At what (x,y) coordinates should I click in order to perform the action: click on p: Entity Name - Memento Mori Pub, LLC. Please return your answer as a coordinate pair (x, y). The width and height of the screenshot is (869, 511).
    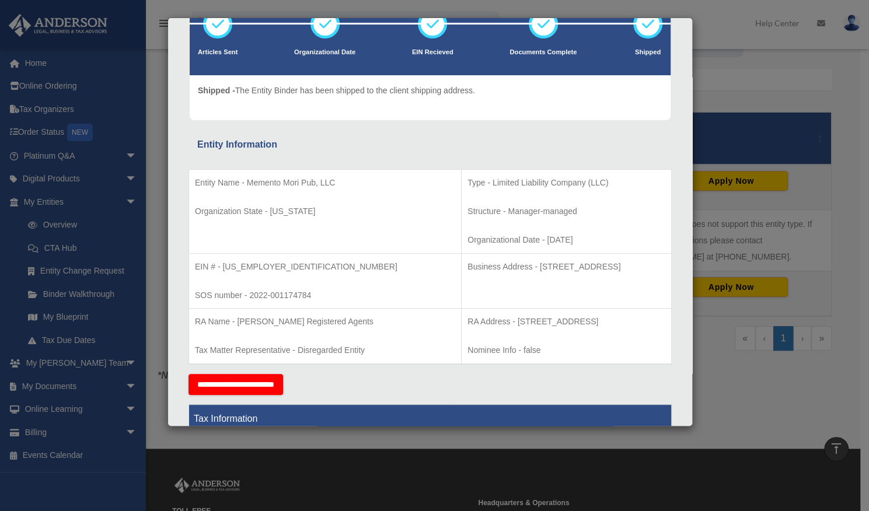
    Looking at the image, I should click on (325, 183).